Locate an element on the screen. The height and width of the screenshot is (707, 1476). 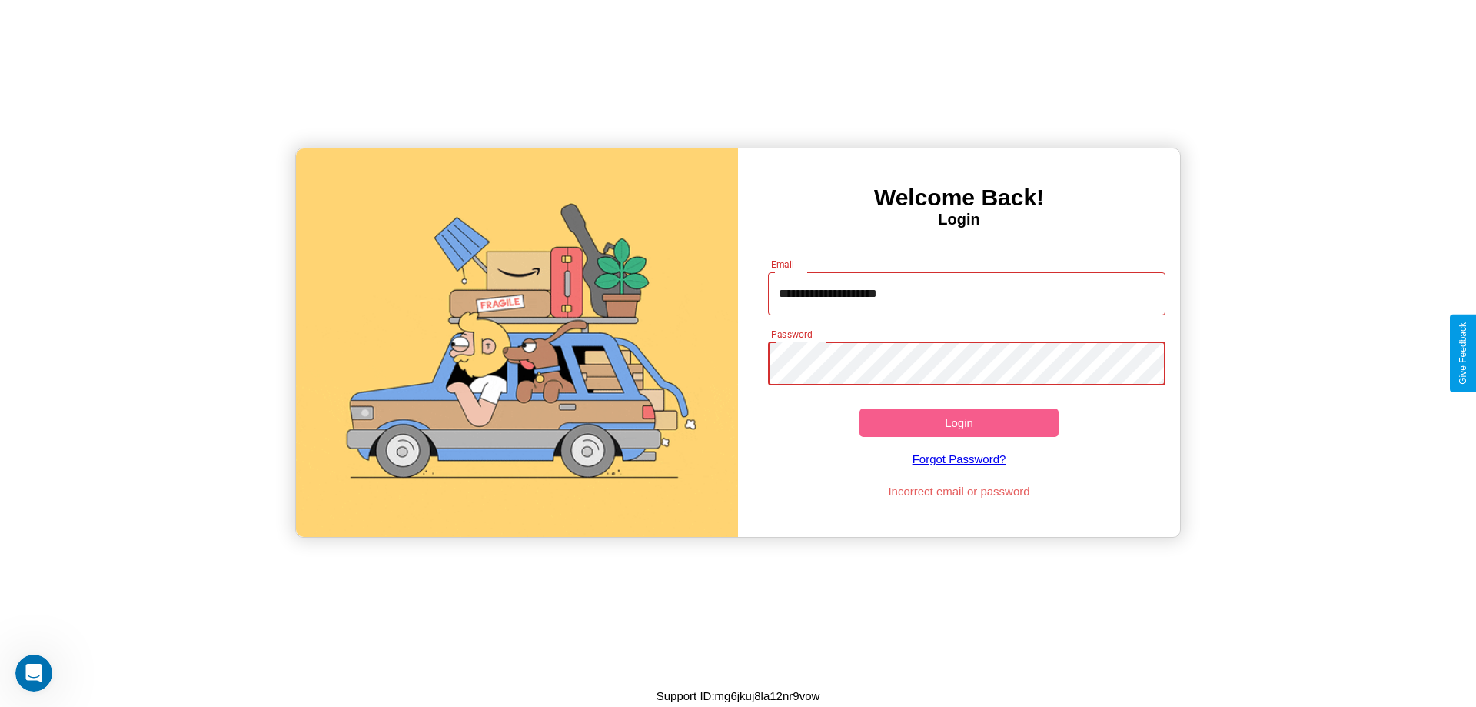
div: Give Feedback is located at coordinates (1463, 353).